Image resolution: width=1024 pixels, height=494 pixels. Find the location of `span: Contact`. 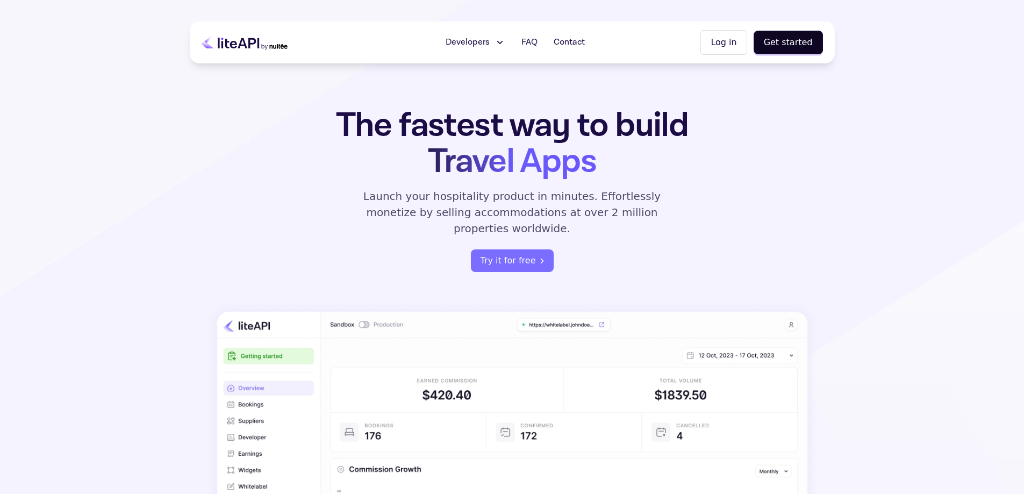

span: Contact is located at coordinates (569, 42).